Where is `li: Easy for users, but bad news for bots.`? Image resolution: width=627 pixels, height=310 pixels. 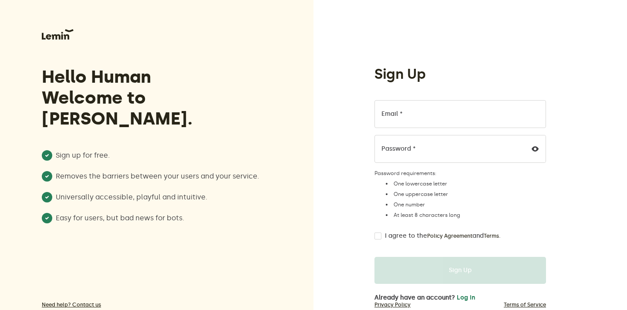
li: Easy for users, but bad news for bots. is located at coordinates (154, 218).